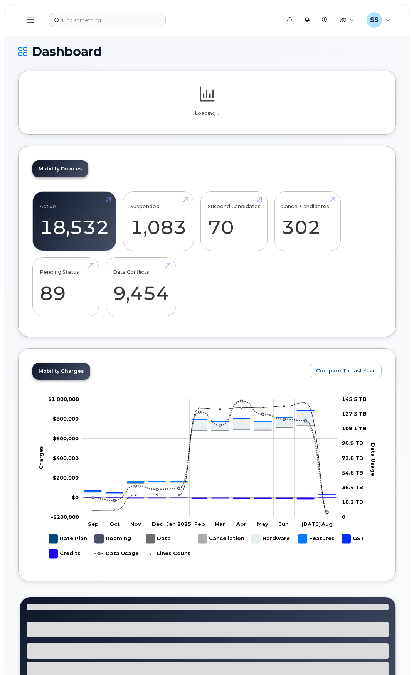 Image resolution: width=414 pixels, height=675 pixels. I want to click on a: Suspended 1,083, so click(158, 221).